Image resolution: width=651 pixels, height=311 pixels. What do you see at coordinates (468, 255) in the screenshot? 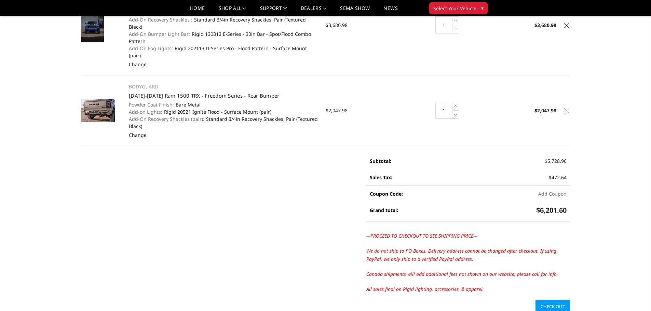
I see `p: We do not ship to PO Boxes. Delivery address cannot be changed after checkout. If using PayPal, w...` at bounding box center [468, 255].